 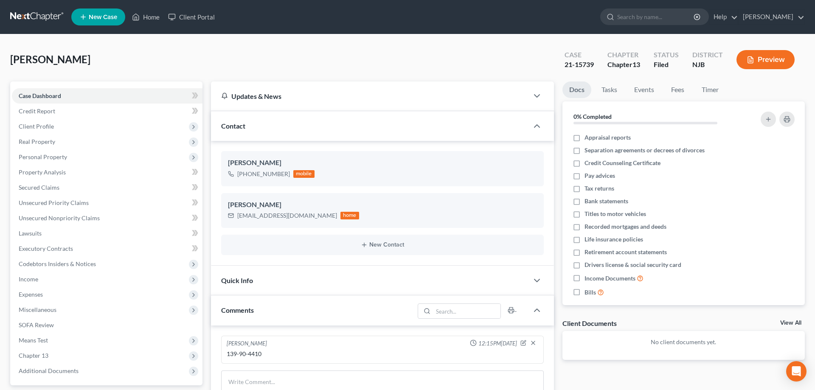 I want to click on span: Credit Report, so click(x=37, y=111).